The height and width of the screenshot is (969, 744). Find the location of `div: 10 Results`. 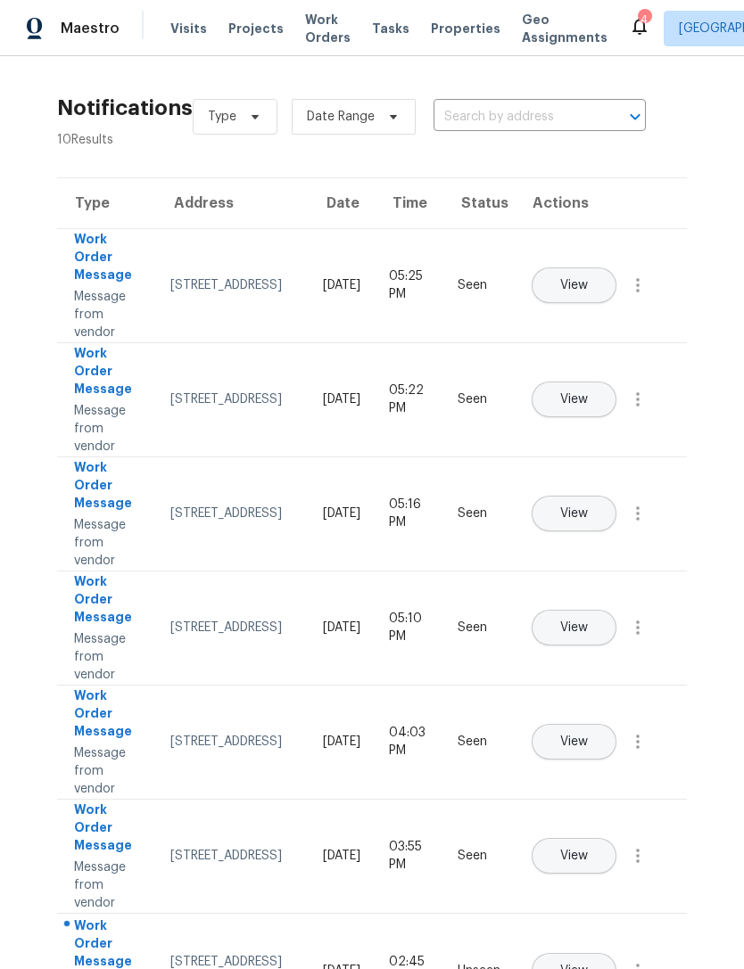

div: 10 Results is located at coordinates (125, 140).